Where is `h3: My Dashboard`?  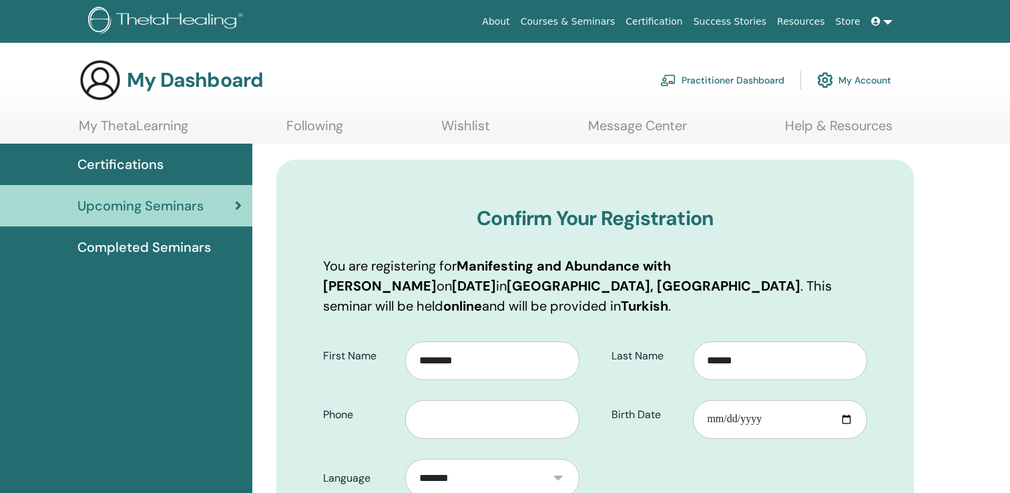 h3: My Dashboard is located at coordinates (195, 80).